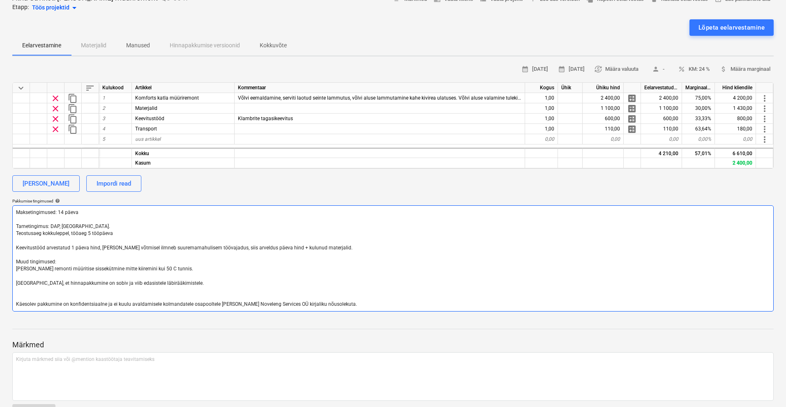  What do you see at coordinates (662, 88) in the screenshot?
I see `div: Eelarvestatud maksumus` at bounding box center [662, 88].